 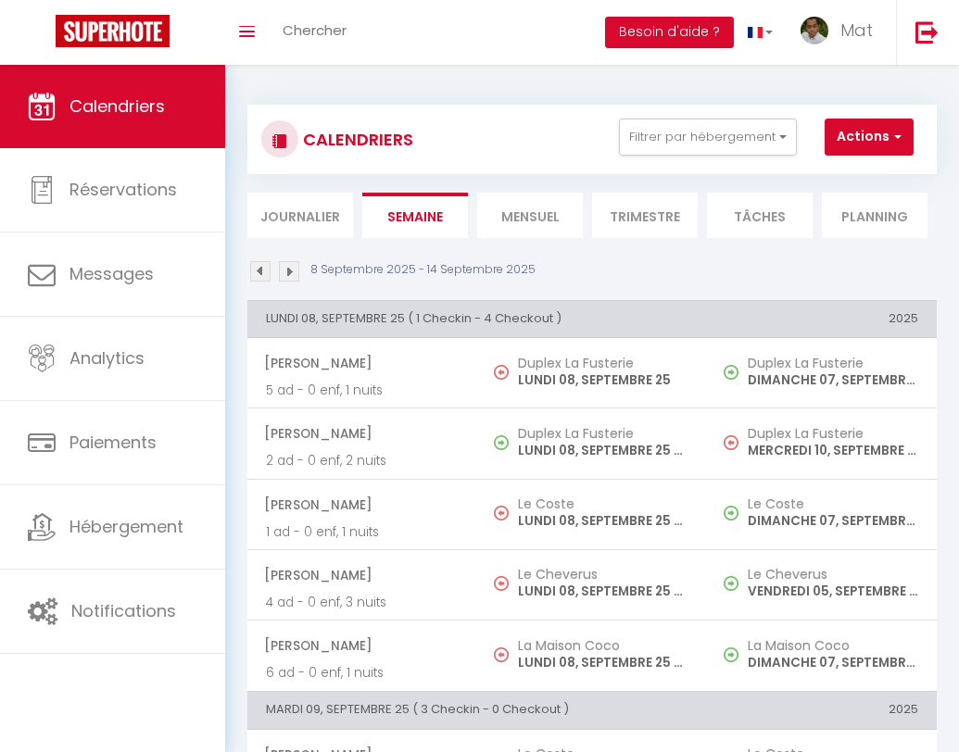 What do you see at coordinates (874, 215) in the screenshot?
I see `li: Planning` at bounding box center [874, 215].